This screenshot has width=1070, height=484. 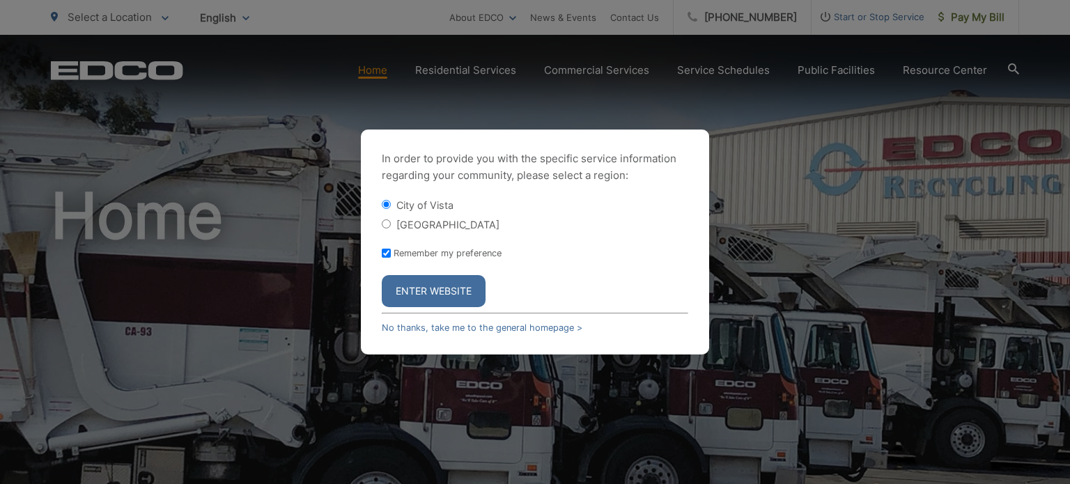 What do you see at coordinates (425, 205) in the screenshot?
I see `label: City of Vista` at bounding box center [425, 205].